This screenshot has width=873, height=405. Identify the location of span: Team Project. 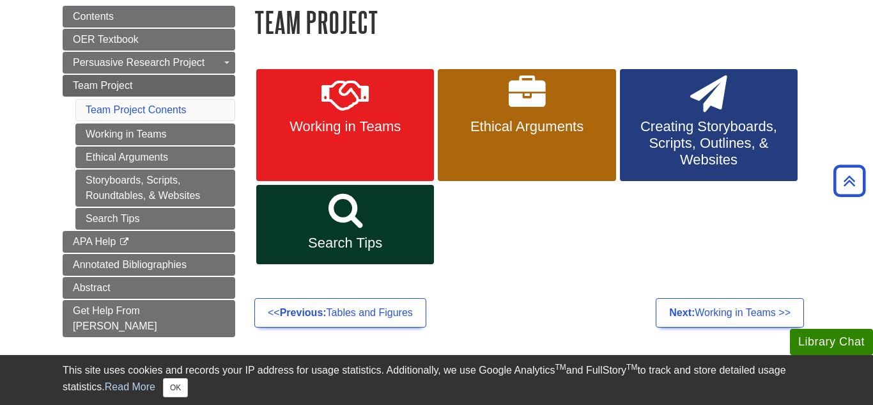
(102, 85).